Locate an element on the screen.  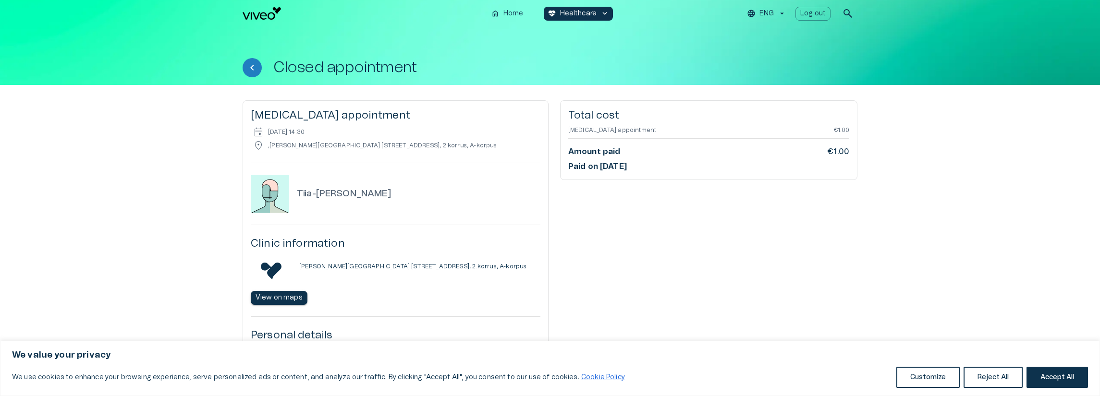
h1: Closed appointment is located at coordinates (345, 67).